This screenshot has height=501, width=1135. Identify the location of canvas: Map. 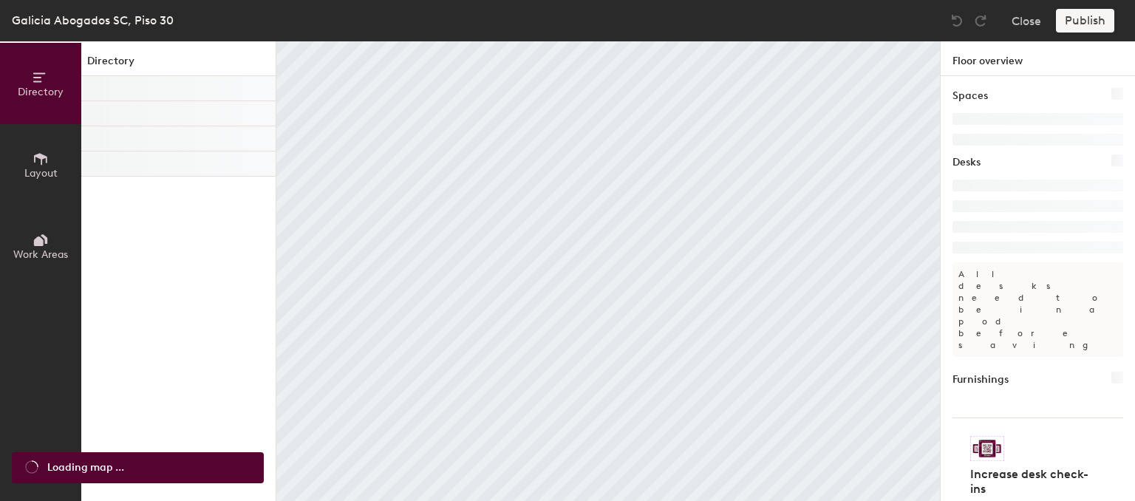
(608, 271).